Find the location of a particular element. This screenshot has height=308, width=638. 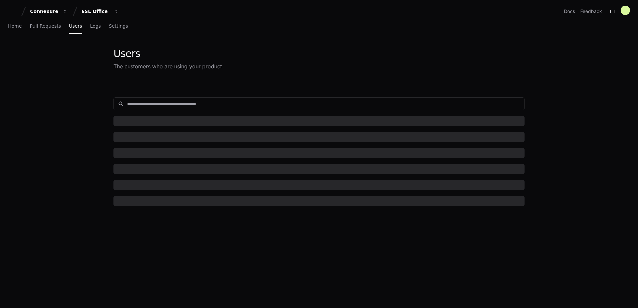

a: Users is located at coordinates (75, 26).